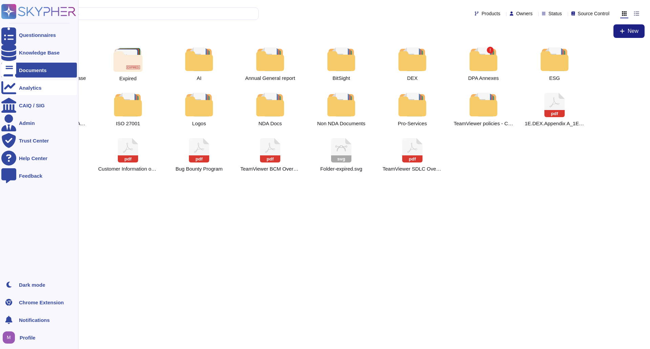  What do you see at coordinates (128, 60) in the screenshot?
I see `img: folder` at bounding box center [128, 60].